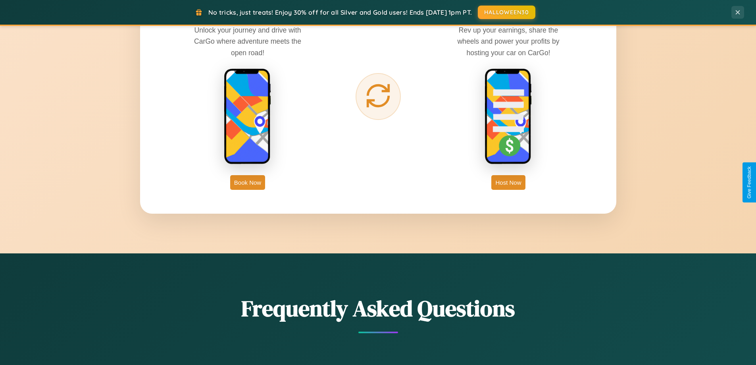 This screenshot has height=365, width=756. I want to click on p: Unlock your journey and drive with CarGo where adventure meets the open road!, so click(248, 41).